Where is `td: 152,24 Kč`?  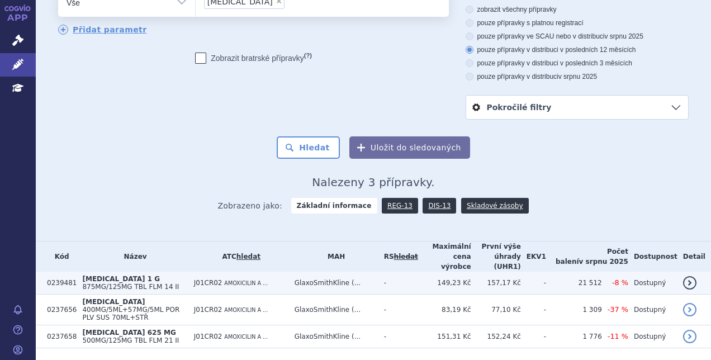
td: 152,24 Kč is located at coordinates (495, 336).